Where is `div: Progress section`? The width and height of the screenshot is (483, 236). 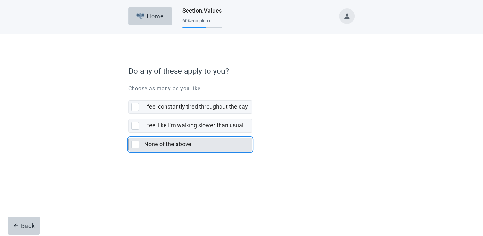 div: Progress section is located at coordinates (202, 23).